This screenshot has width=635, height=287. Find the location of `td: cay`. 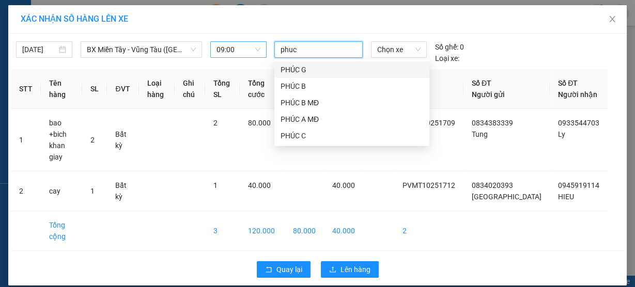

td: cay is located at coordinates (61, 191).